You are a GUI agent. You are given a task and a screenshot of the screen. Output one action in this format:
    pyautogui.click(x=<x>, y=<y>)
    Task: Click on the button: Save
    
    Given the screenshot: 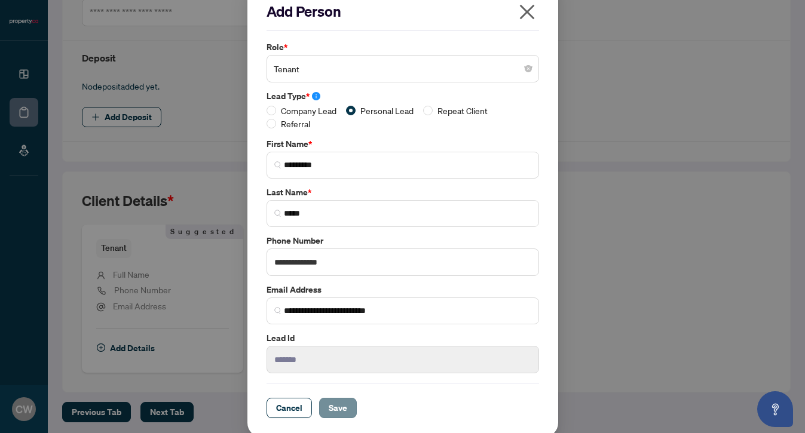 What is the action you would take?
    pyautogui.click(x=338, y=408)
    